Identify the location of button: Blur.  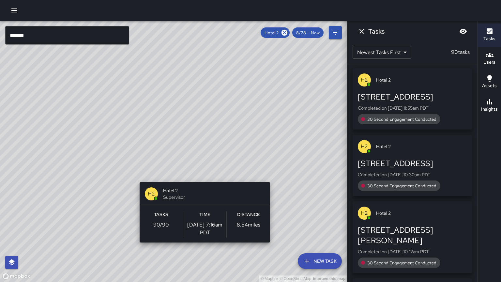
(463, 31).